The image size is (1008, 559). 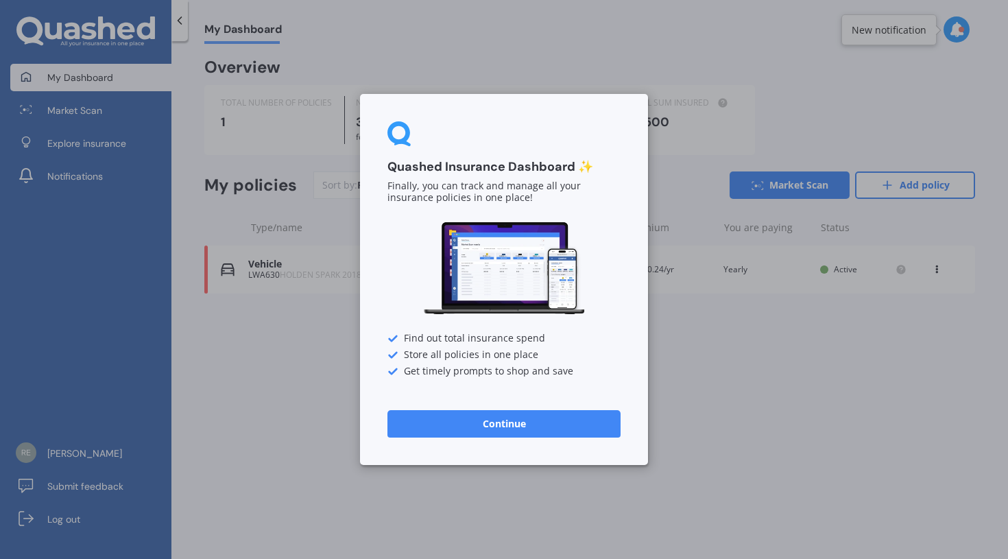 I want to click on h3: Quashed Insurance Dashboard ✨, so click(x=504, y=167).